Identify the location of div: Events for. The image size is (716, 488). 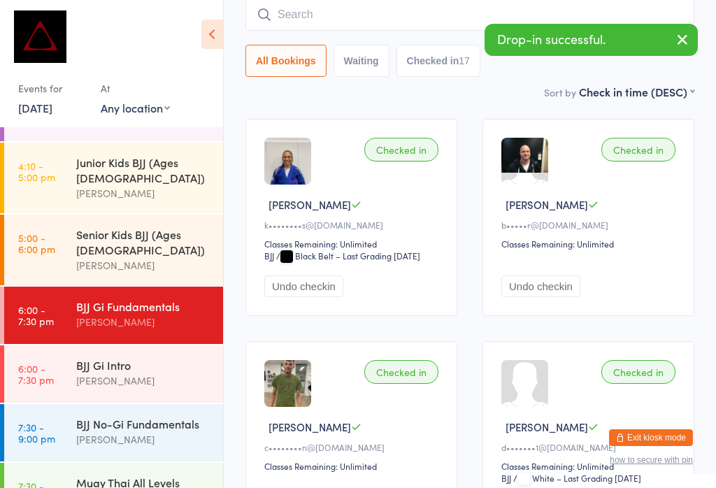
(52, 88).